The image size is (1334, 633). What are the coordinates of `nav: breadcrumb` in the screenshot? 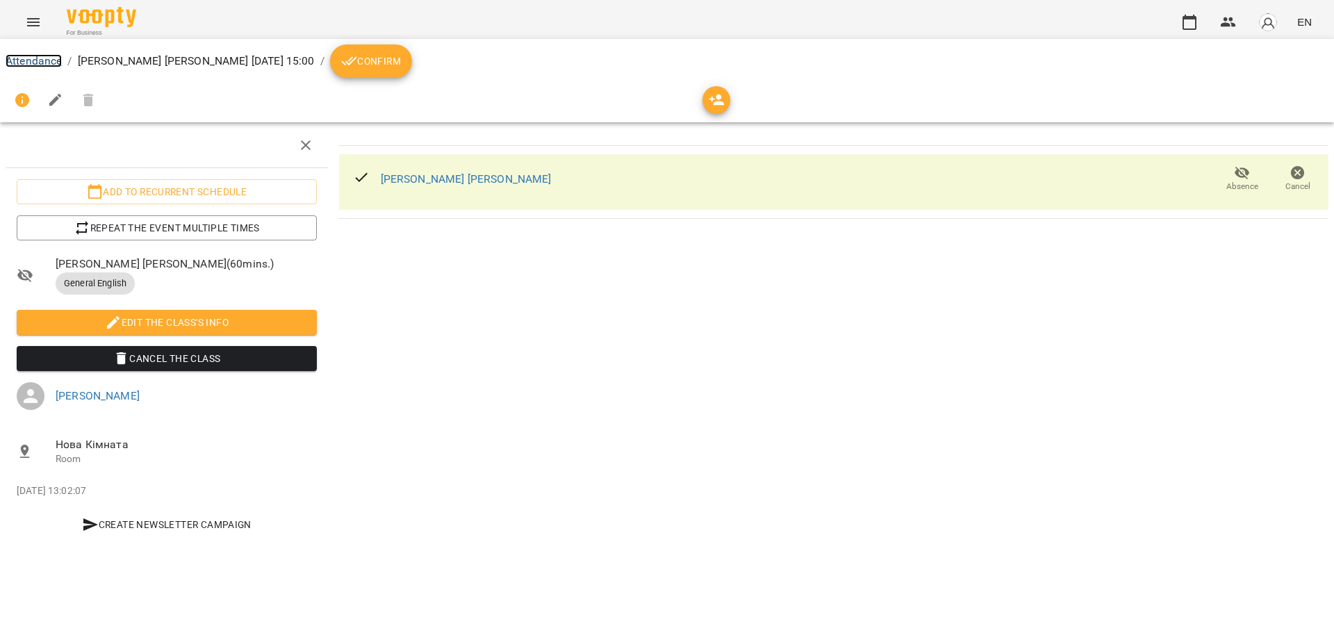 It's located at (667, 61).